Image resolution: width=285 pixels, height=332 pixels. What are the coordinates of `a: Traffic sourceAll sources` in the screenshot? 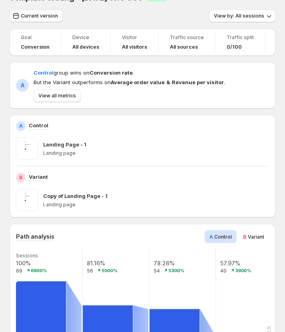 It's located at (187, 42).